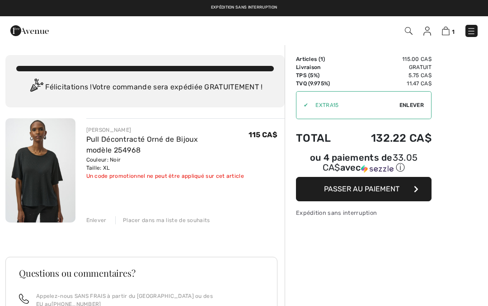 The width and height of the screenshot is (488, 306). Describe the element at coordinates (24, 299) in the screenshot. I see `img: call` at that location.